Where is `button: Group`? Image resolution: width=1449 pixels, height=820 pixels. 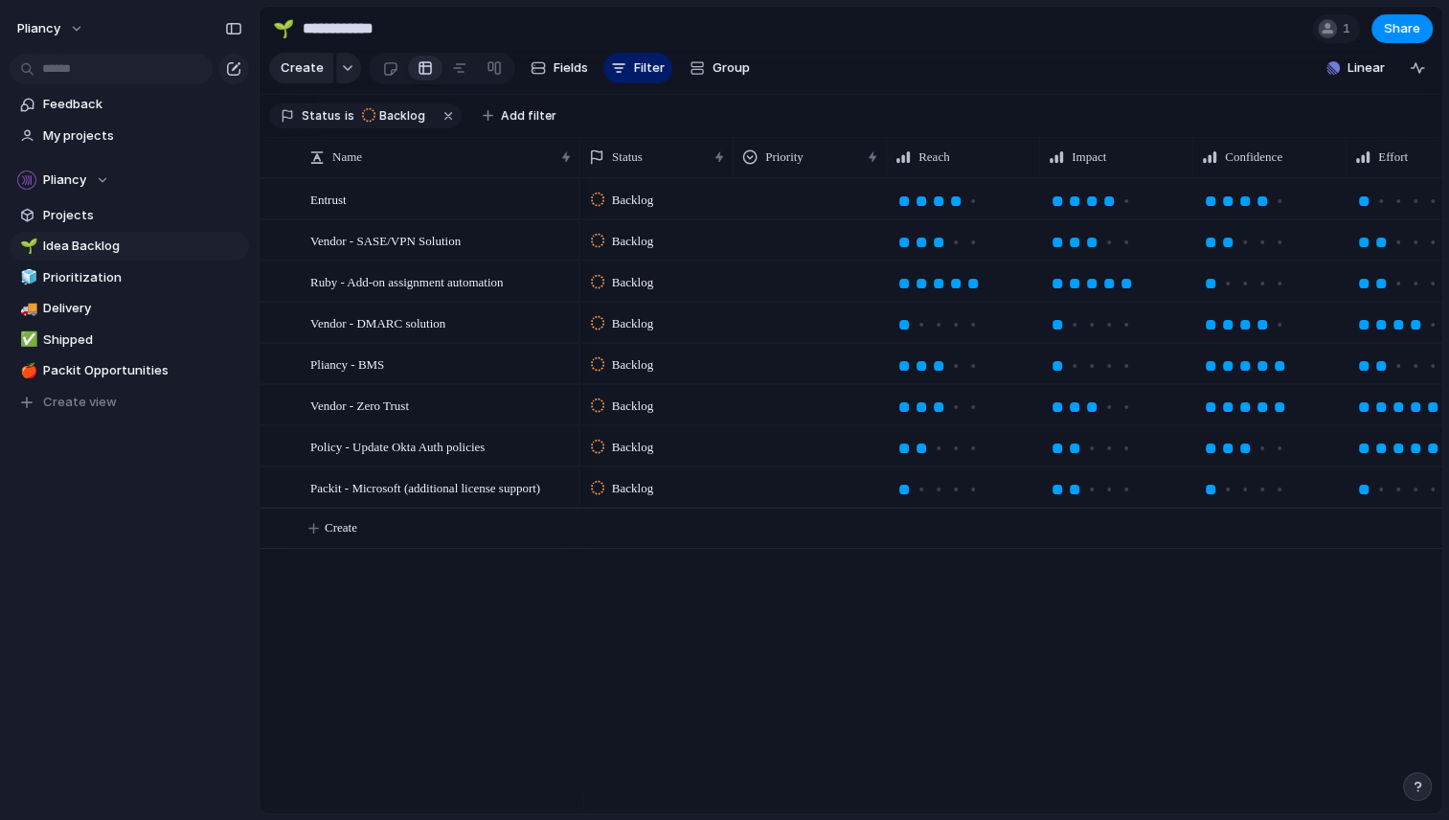 button: Group is located at coordinates (719, 68).